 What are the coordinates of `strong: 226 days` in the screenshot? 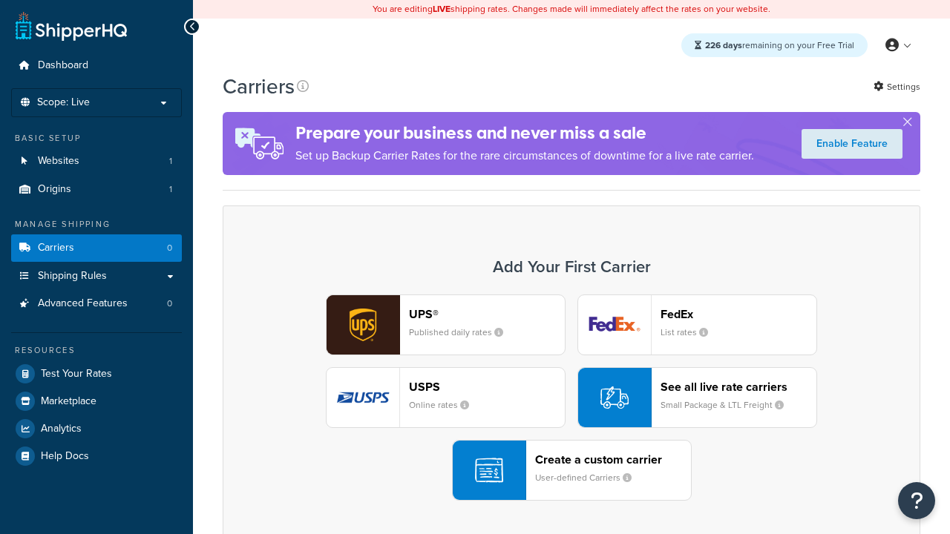 It's located at (723, 45).